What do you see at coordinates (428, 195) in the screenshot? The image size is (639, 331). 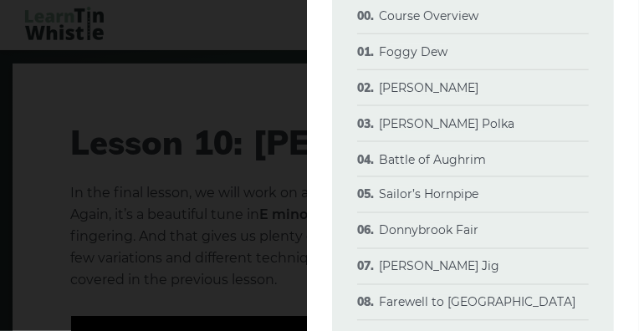 I see `a: Sailor’s Hornpipe` at bounding box center [428, 195].